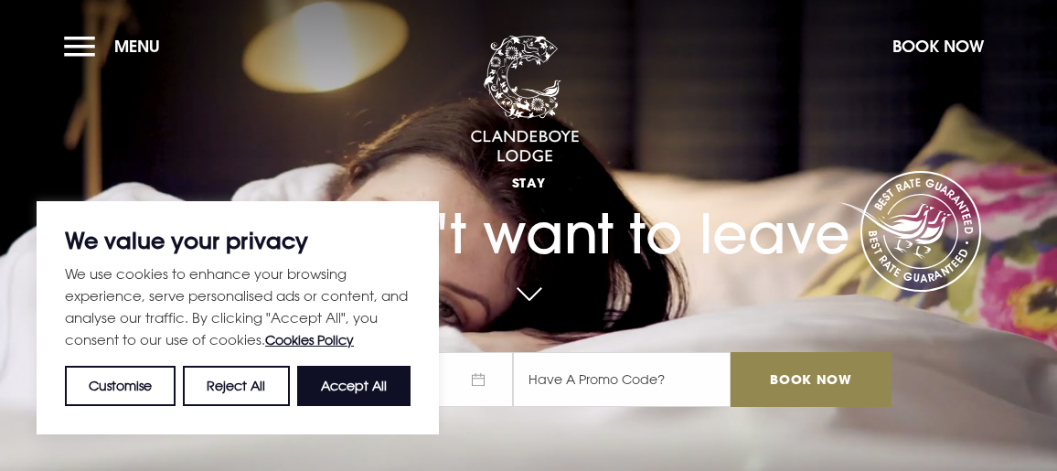 Image resolution: width=1057 pixels, height=471 pixels. What do you see at coordinates (238, 306) in the screenshot?
I see `p: We use cookies to enhance your browsing experience, serve personalised ads or content, and analys...` at bounding box center [238, 306].